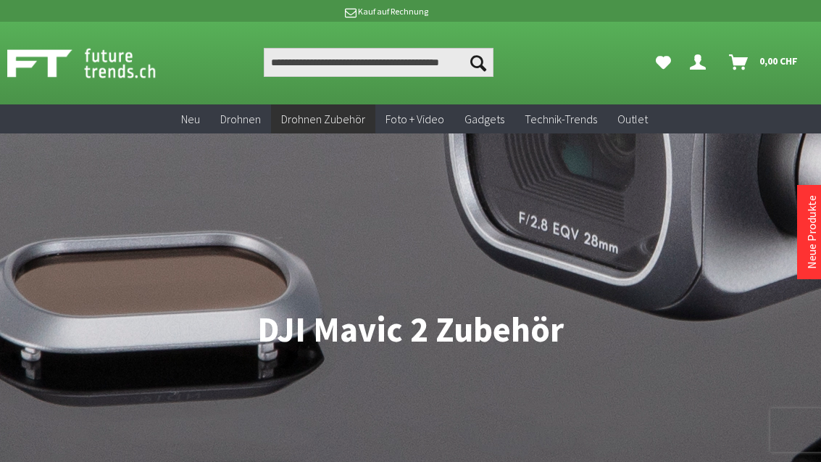 This screenshot has height=462, width=821. What do you see at coordinates (561, 119) in the screenshot?
I see `span: Technik-Trends` at bounding box center [561, 119].